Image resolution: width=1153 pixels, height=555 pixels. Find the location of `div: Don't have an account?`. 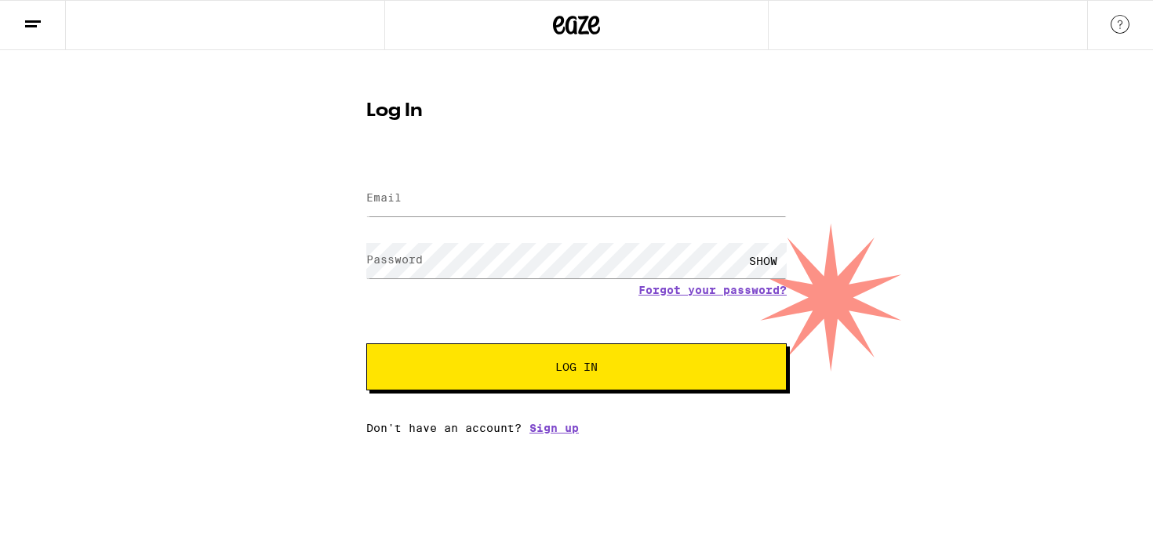

div: Don't have an account? is located at coordinates (576, 428).